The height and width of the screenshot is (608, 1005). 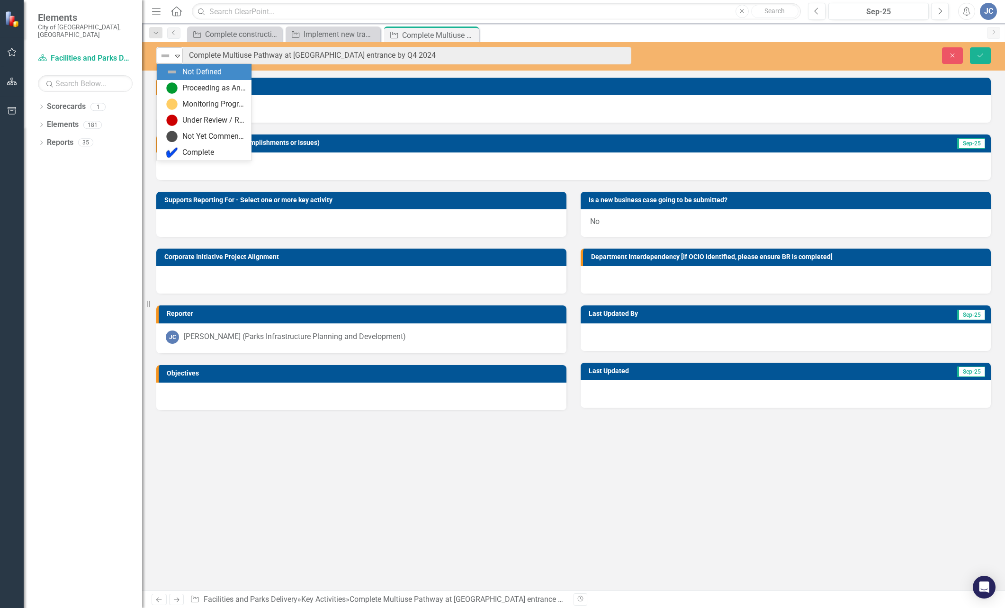 I want to click on h3: Department Interdependency [If OCIO identified, please ensure BR is completed], so click(x=788, y=257).